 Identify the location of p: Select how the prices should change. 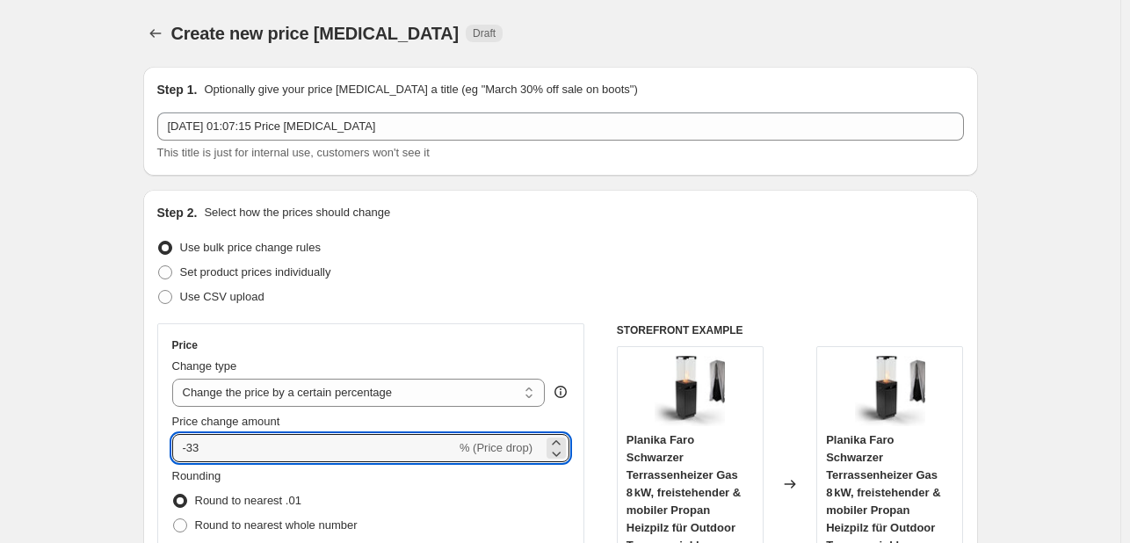
(297, 213).